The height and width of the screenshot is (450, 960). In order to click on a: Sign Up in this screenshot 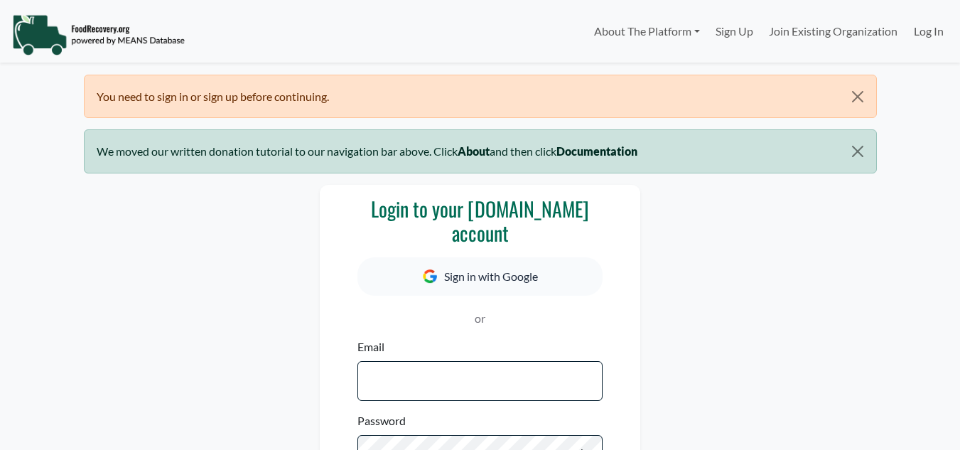, I will do `click(734, 31)`.